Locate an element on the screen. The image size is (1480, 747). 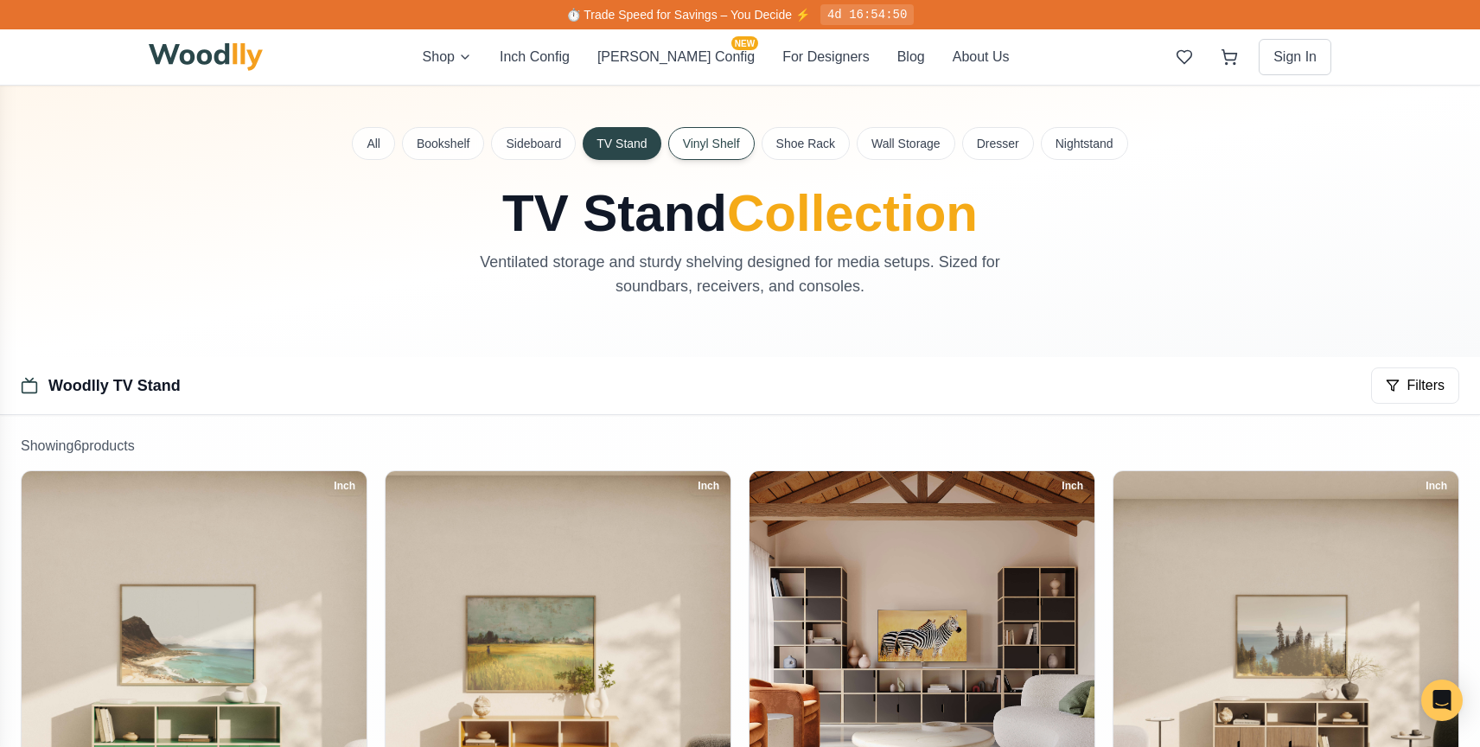
button: Sign In is located at coordinates (1295, 57).